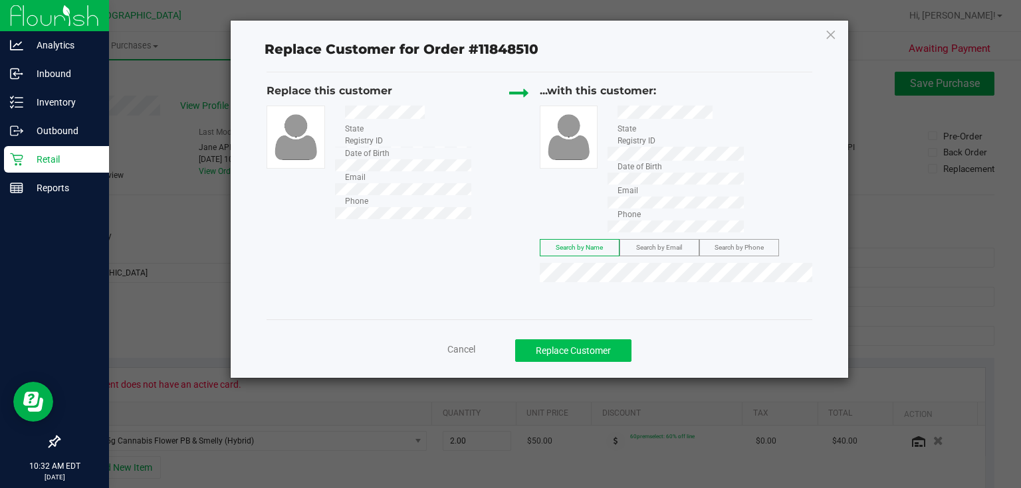 Image resolution: width=1021 pixels, height=488 pixels. Describe the element at coordinates (54, 467) in the screenshot. I see `p: 10:32 AM EDT` at that location.